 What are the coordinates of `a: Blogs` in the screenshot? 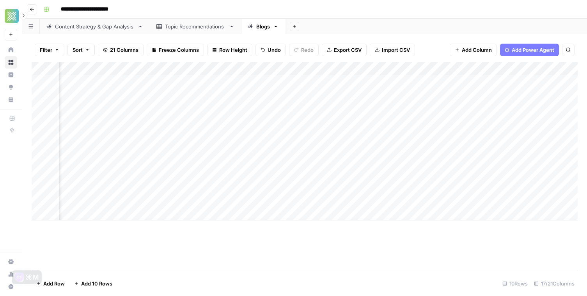 It's located at (263, 27).